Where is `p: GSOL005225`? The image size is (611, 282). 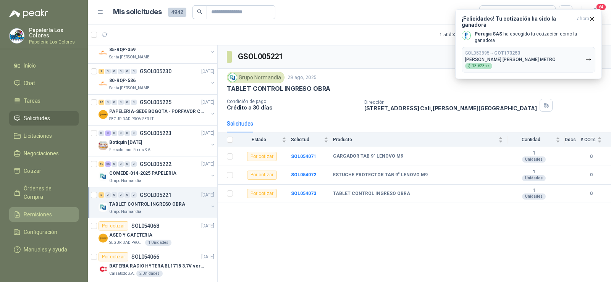
p: GSOL005225 is located at coordinates (155, 102).